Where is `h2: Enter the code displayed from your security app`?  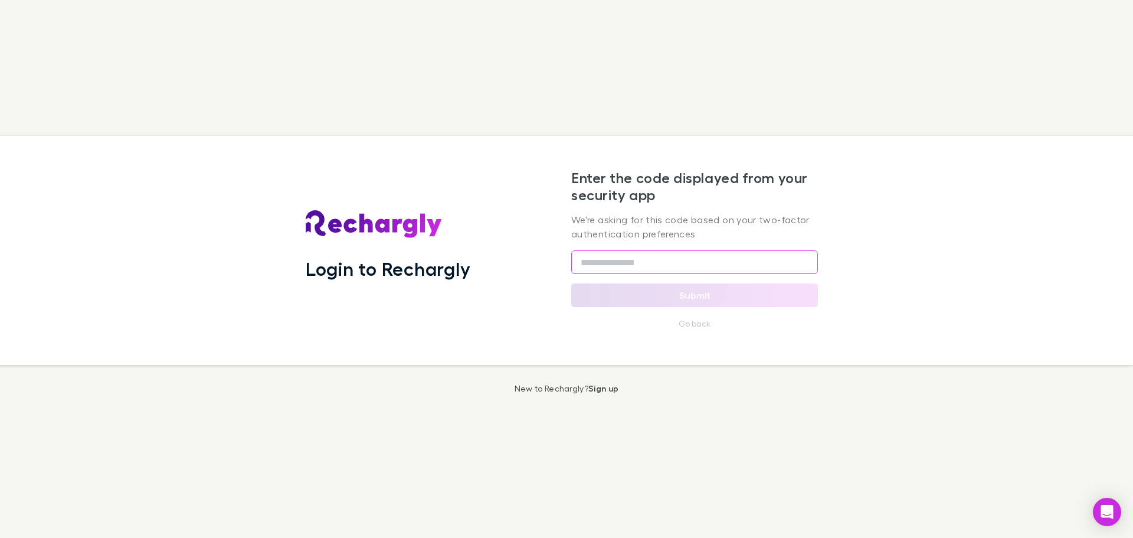
h2: Enter the code displayed from your security app is located at coordinates (695, 187).